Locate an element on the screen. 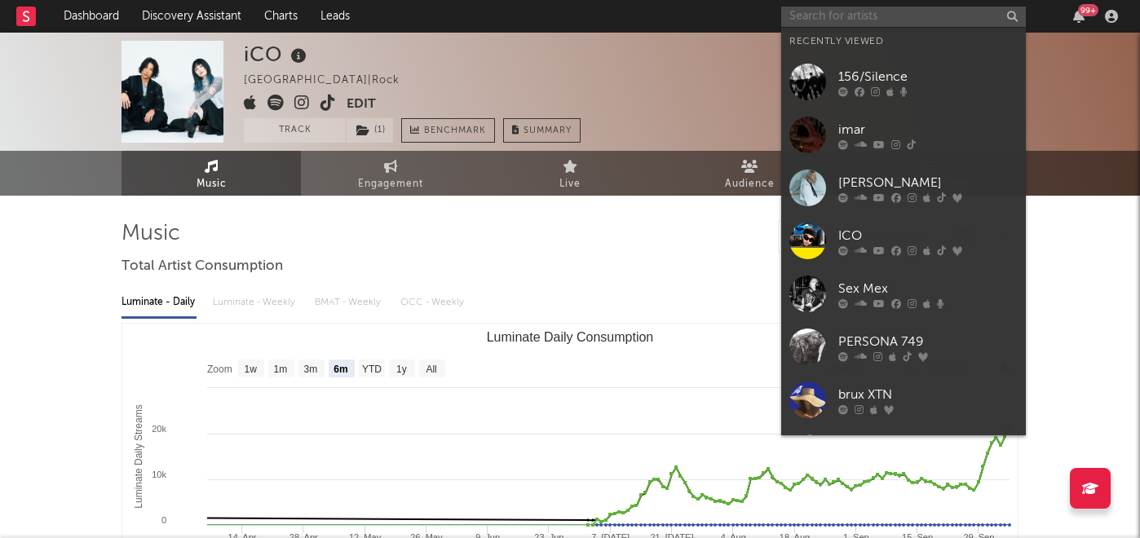  a: Sex Mex is located at coordinates (904, 294).